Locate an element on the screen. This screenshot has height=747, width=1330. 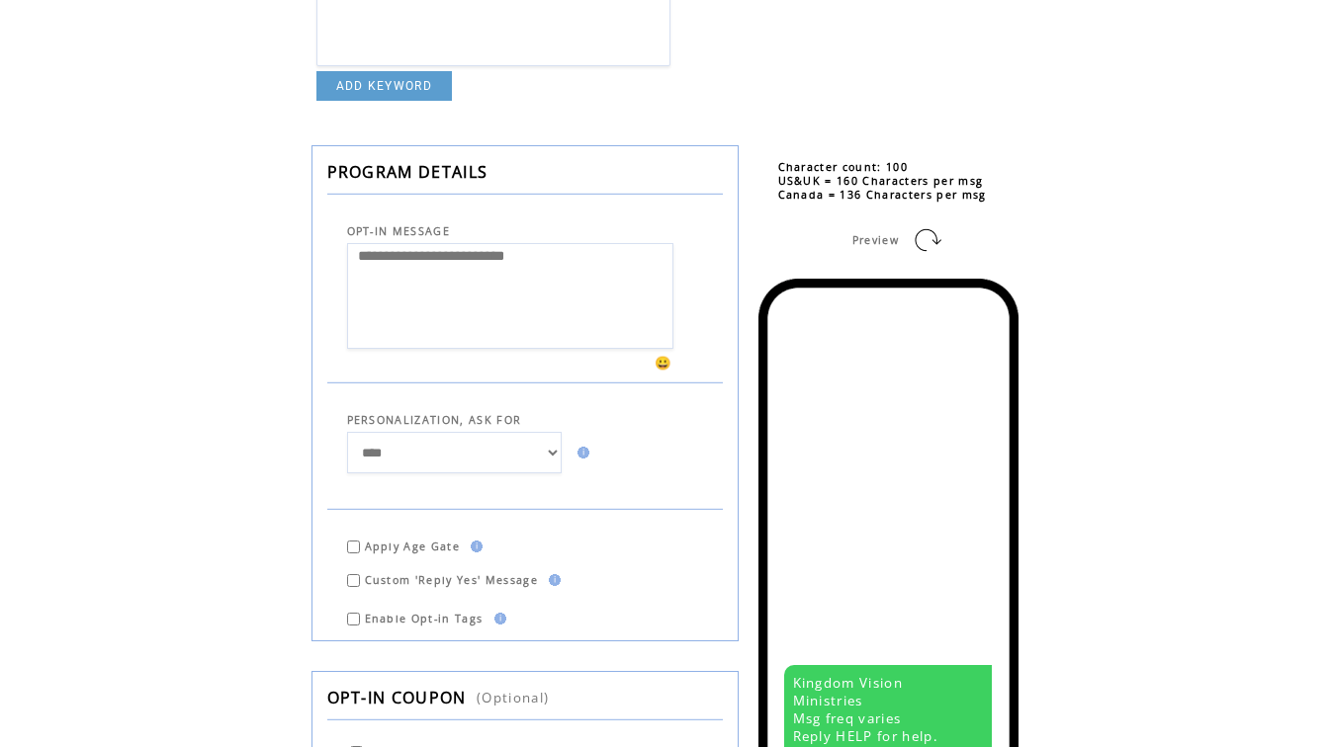
span: OPT-IN MESSAGE is located at coordinates (398, 231).